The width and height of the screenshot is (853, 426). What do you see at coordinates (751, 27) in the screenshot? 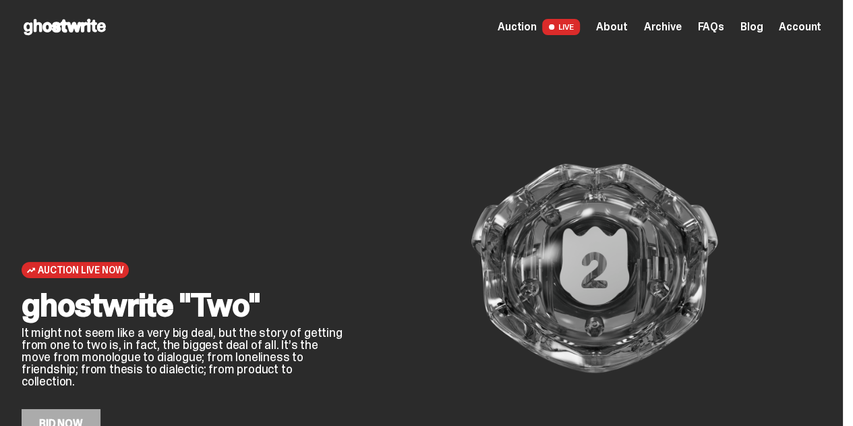
I see `a: Blog` at bounding box center [751, 27].